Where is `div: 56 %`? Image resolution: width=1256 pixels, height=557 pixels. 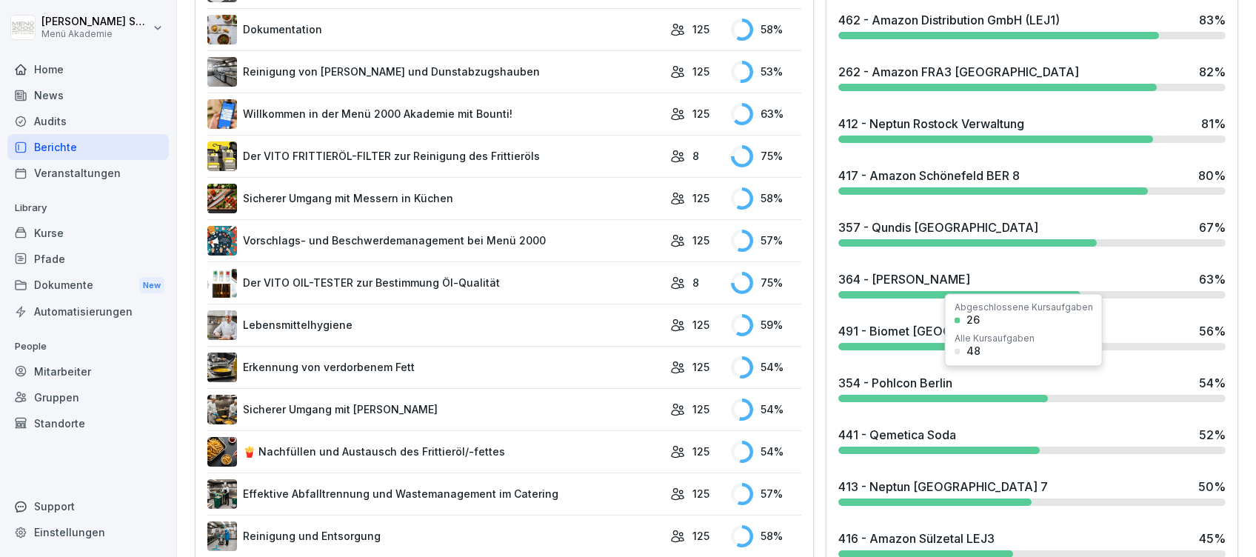 div: 56 % is located at coordinates (1212, 331).